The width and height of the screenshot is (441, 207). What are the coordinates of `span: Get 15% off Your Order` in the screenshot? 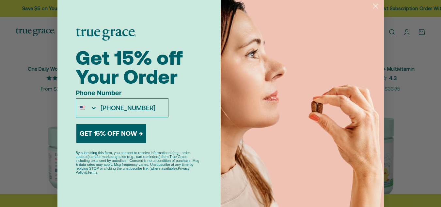 It's located at (129, 67).